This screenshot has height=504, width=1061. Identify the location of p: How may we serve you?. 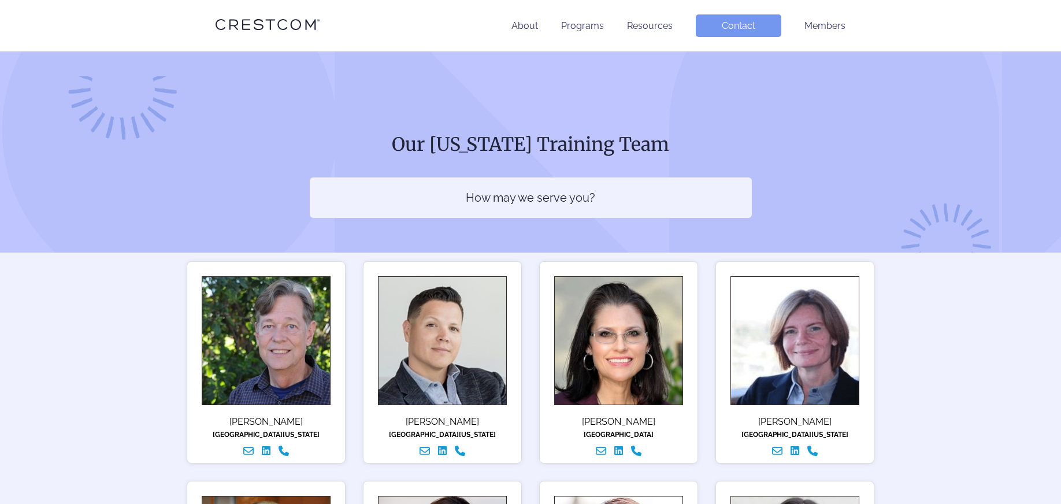
(531, 198).